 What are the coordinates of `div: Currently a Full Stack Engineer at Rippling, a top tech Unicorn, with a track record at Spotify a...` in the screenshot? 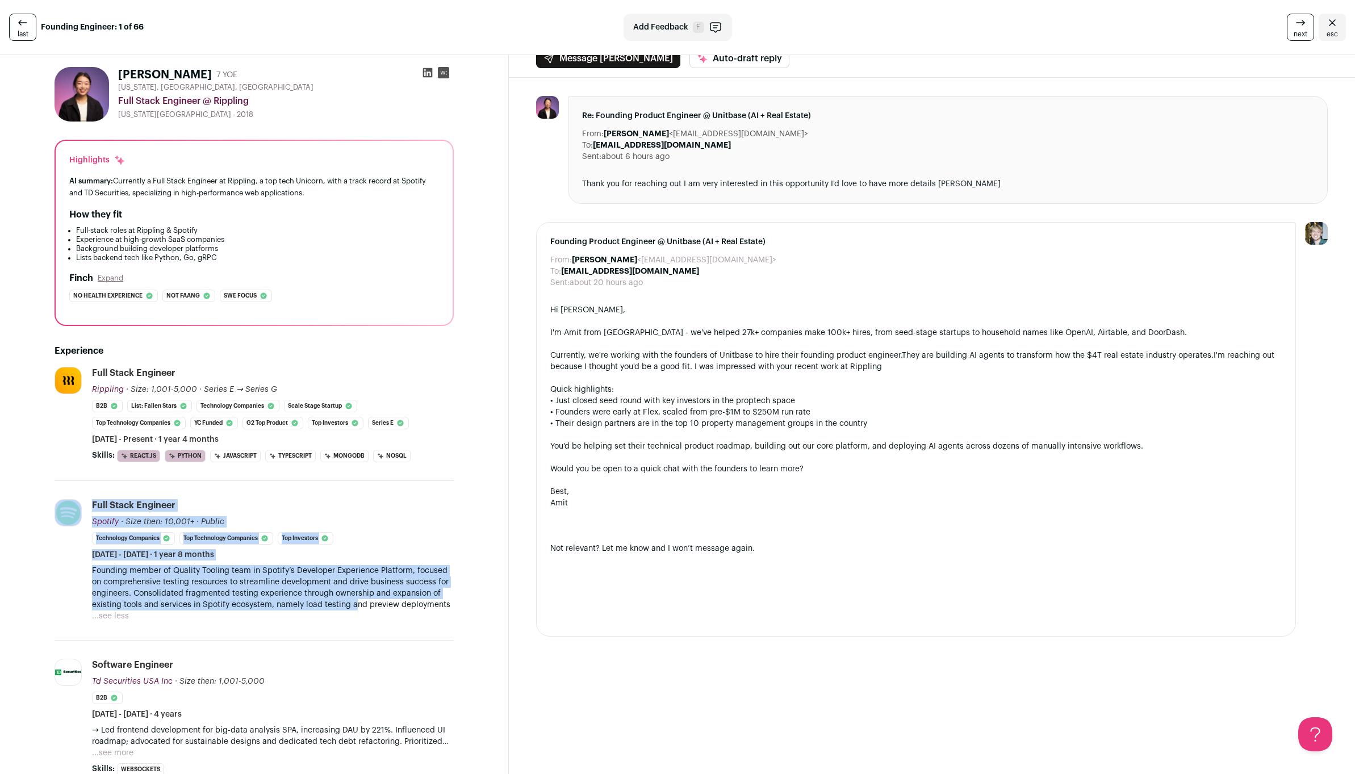 It's located at (254, 187).